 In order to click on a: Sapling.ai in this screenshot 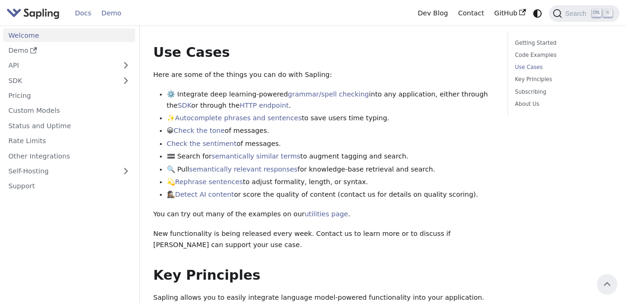, I will do `click(34, 13)`.